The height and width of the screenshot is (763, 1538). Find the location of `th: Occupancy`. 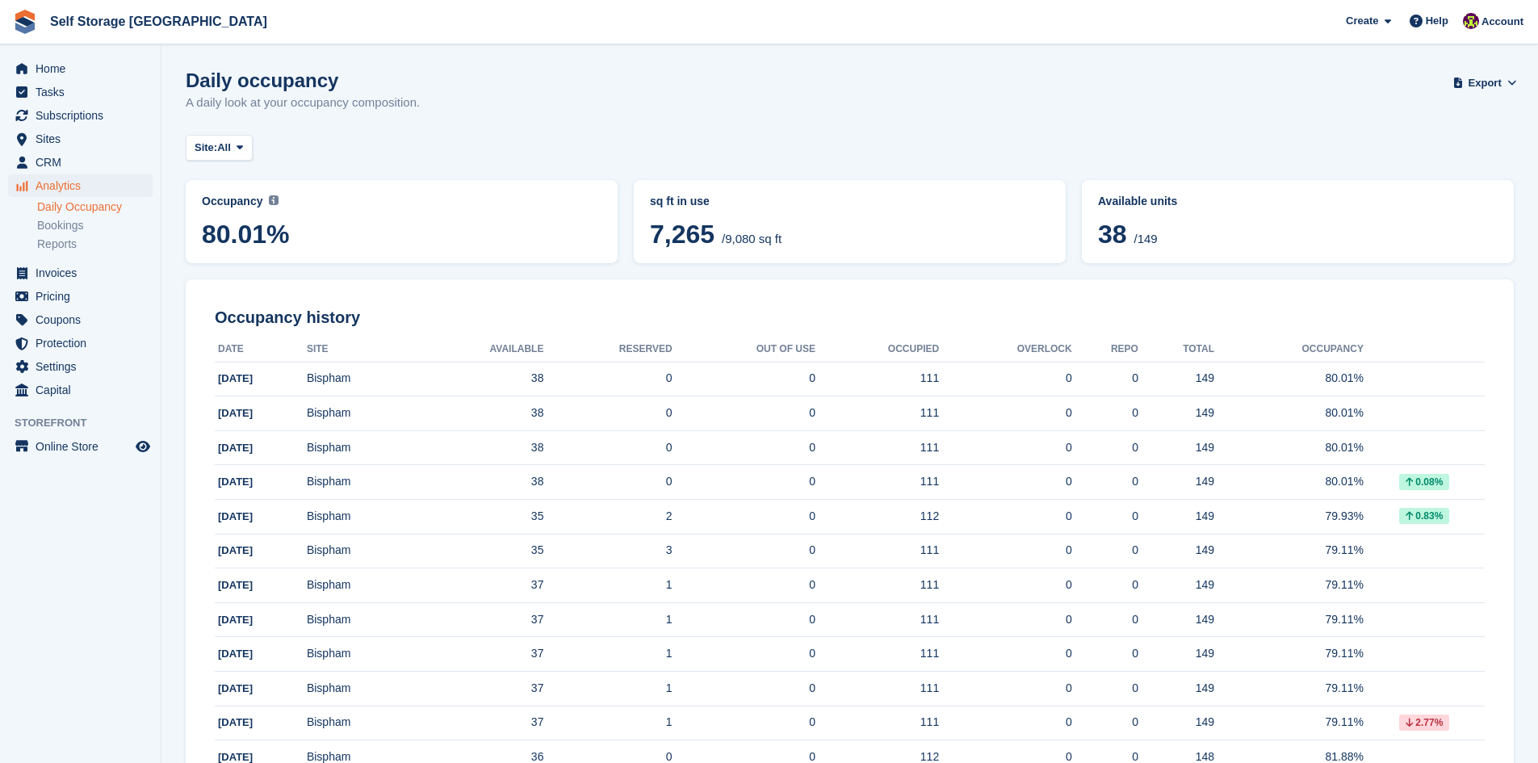

th: Occupancy is located at coordinates (1289, 350).